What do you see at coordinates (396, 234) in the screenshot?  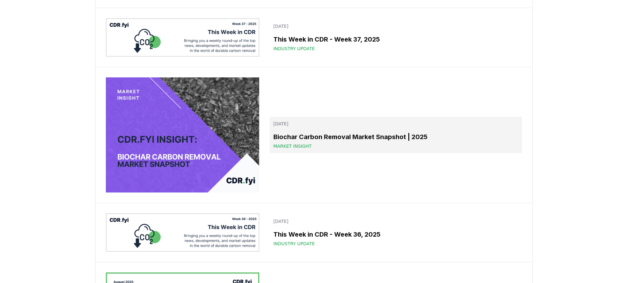 I see `h3: This Week in CDR - Week 36, 2025` at bounding box center [396, 234].